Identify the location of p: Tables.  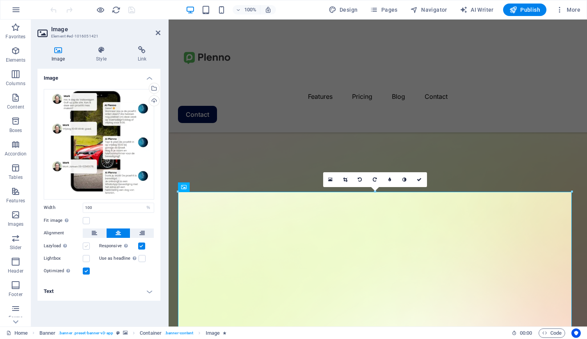
(16, 177).